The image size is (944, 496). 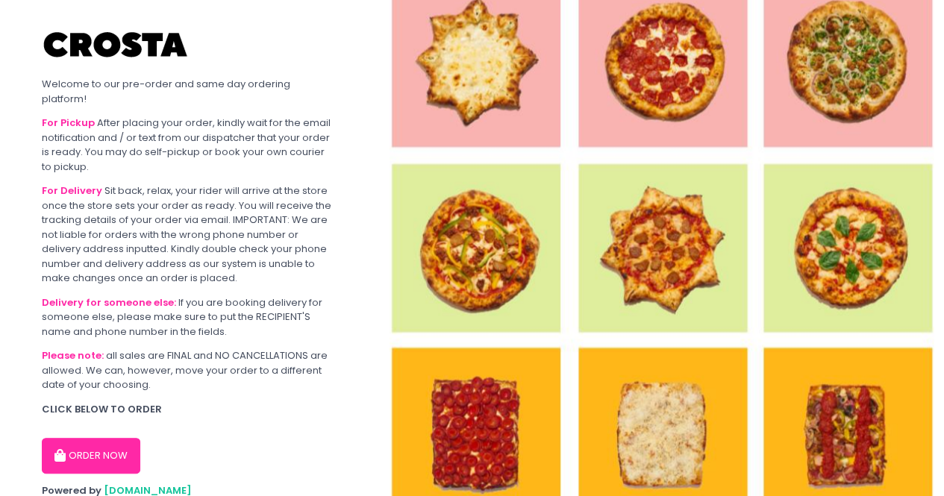 I want to click on b: For Delivery, so click(x=72, y=190).